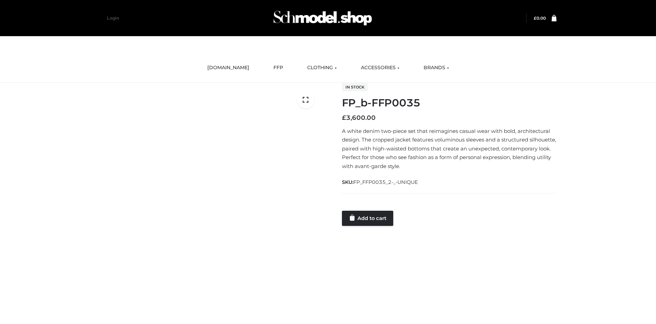 The width and height of the screenshot is (656, 324). Describe the element at coordinates (113, 18) in the screenshot. I see `a: Login` at that location.